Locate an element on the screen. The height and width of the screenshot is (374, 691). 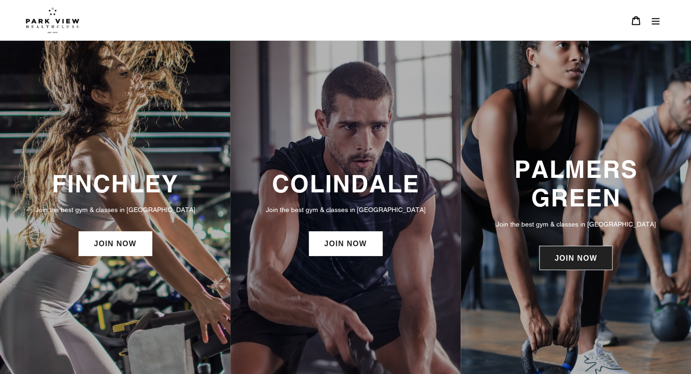
h3: PALMERS GREEN is located at coordinates (576, 183).